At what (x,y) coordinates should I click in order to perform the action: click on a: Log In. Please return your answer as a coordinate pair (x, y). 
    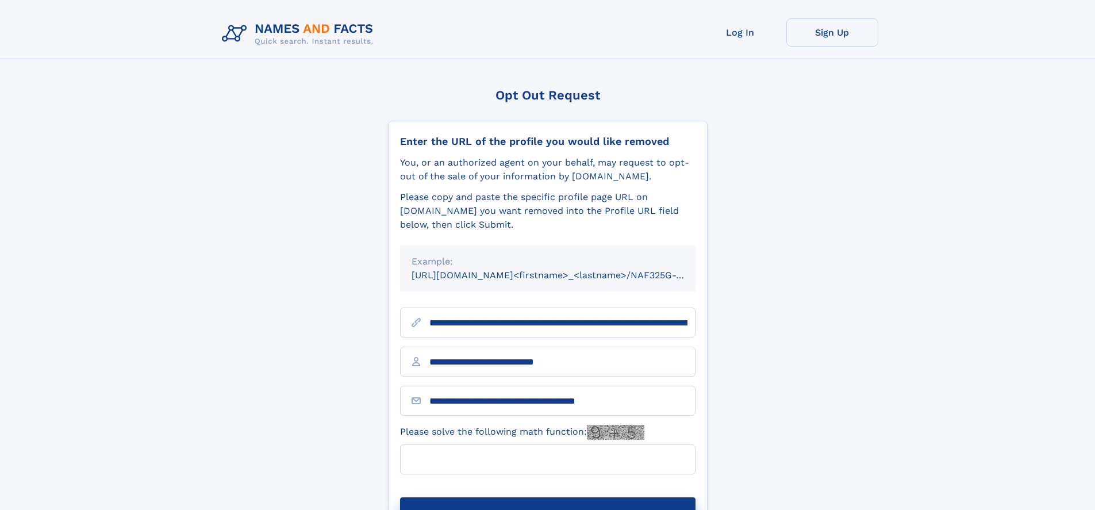
    Looking at the image, I should click on (741, 32).